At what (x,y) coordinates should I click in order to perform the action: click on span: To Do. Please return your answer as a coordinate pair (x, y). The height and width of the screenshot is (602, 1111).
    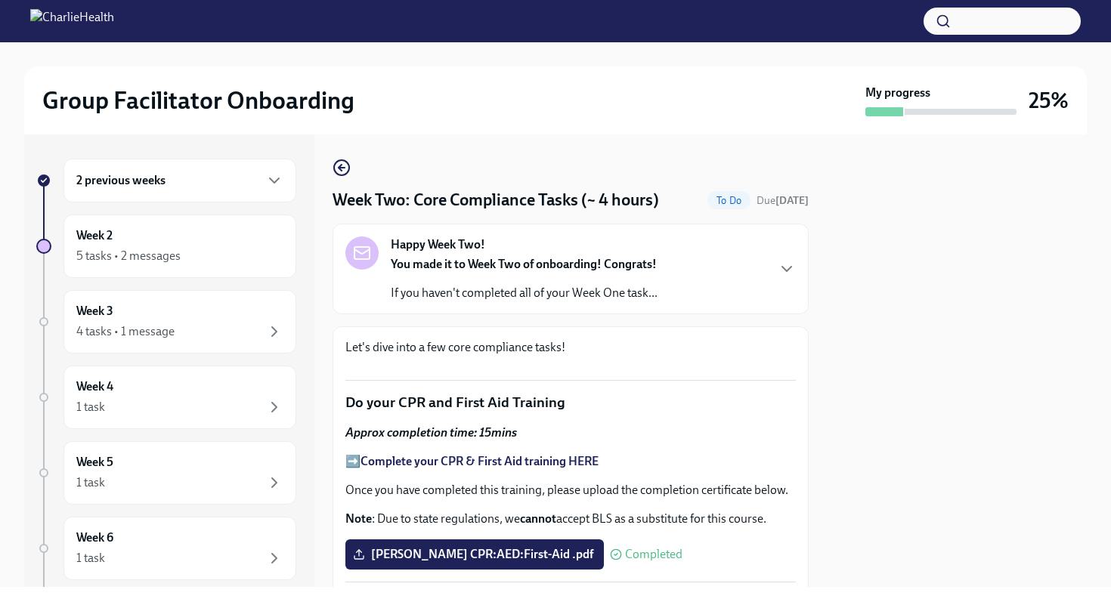
    Looking at the image, I should click on (729, 200).